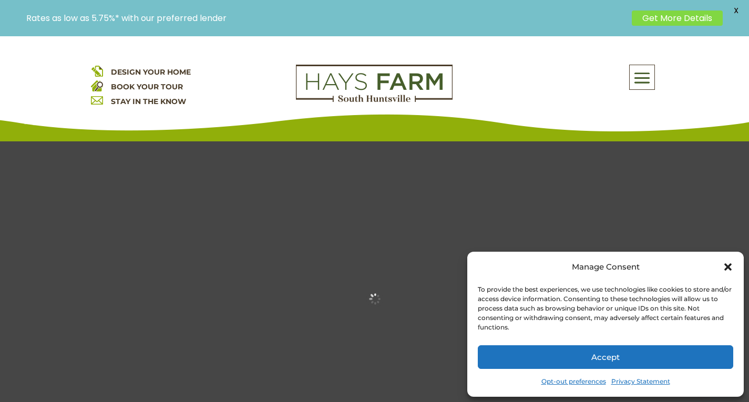  What do you see at coordinates (641, 381) in the screenshot?
I see `a: Privacy Statement` at bounding box center [641, 381].